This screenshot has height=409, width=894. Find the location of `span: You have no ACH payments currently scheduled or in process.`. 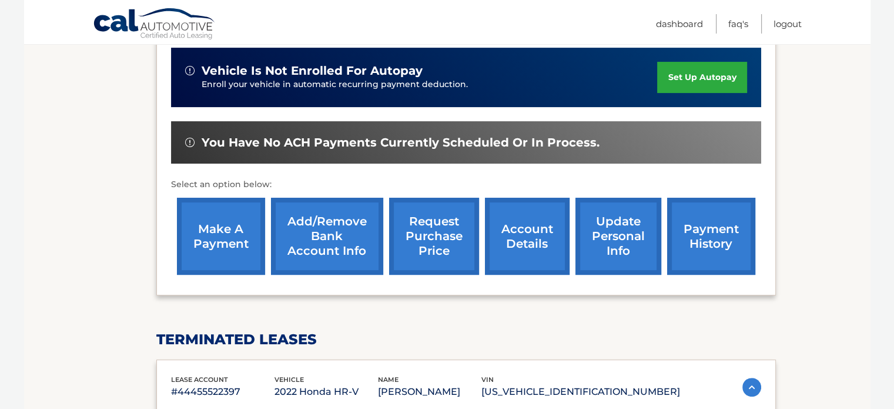

span: You have no ACH payments currently scheduled or in process. is located at coordinates (400, 142).